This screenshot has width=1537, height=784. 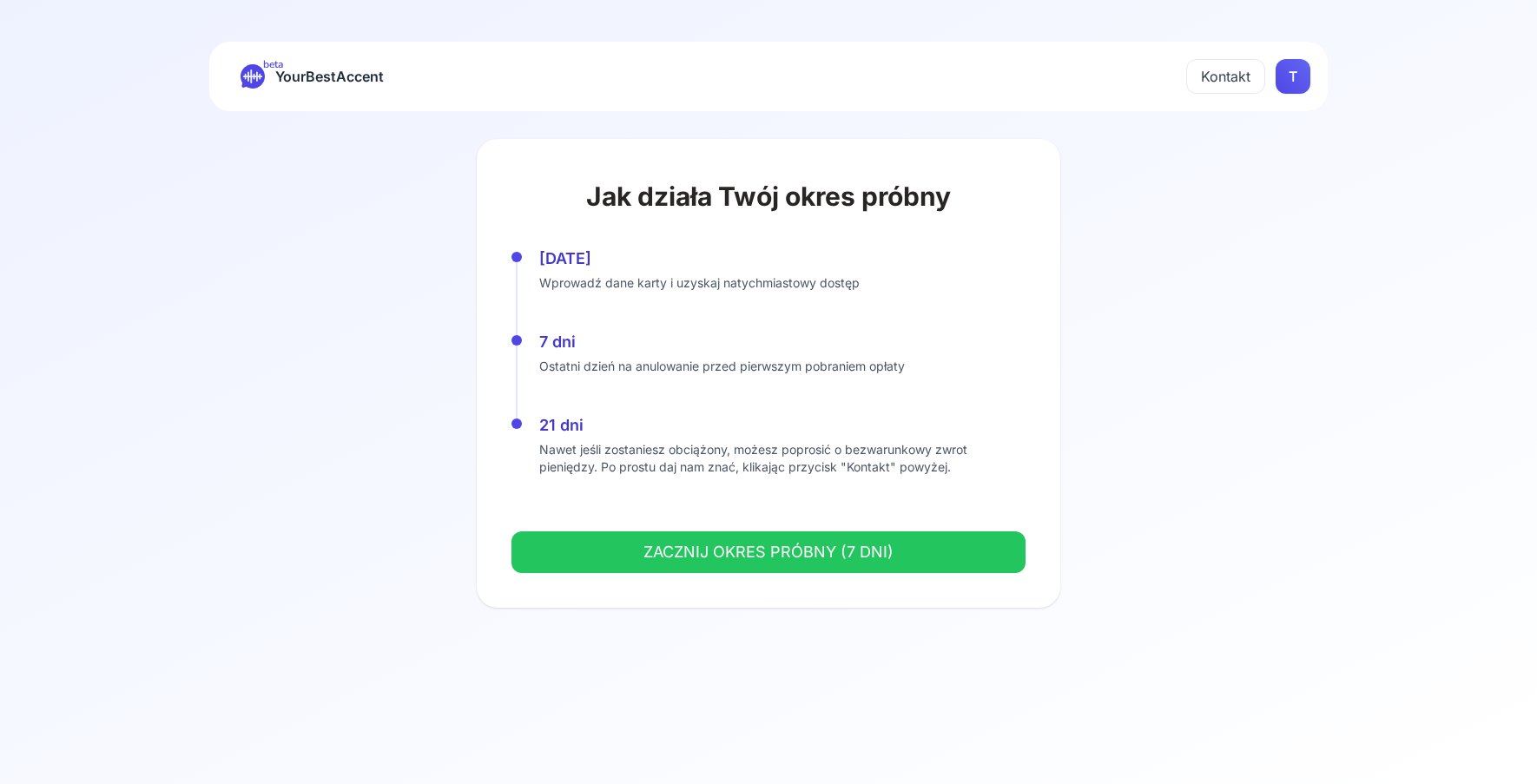 What do you see at coordinates (782, 367) in the screenshot?
I see `p: Ostatni dzień na anulowanie przed pierwszym pobraniem opłaty` at bounding box center [782, 367].